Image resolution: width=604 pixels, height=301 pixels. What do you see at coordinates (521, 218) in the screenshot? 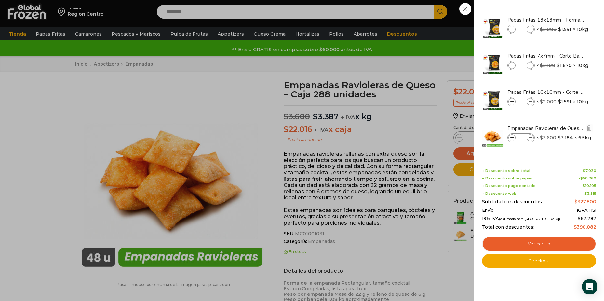
I see `span: 19% IVA` at bounding box center [521, 218].